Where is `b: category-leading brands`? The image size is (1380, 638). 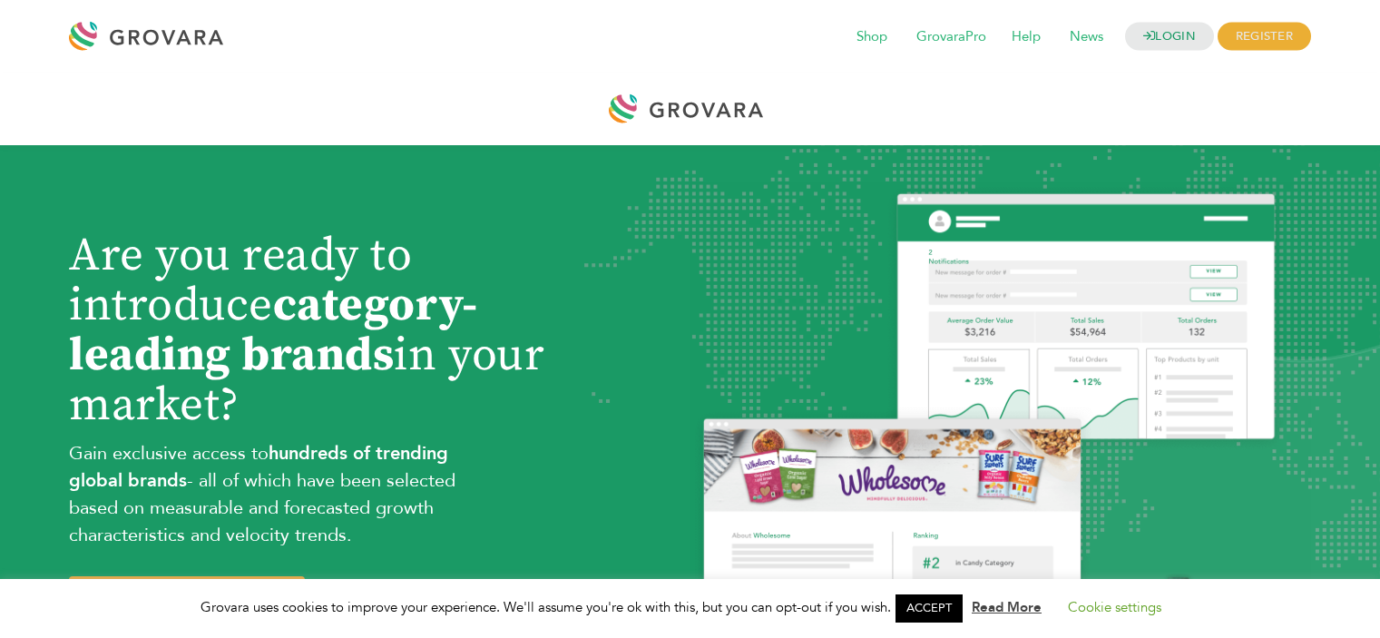 b: category-leading brands is located at coordinates (273, 330).